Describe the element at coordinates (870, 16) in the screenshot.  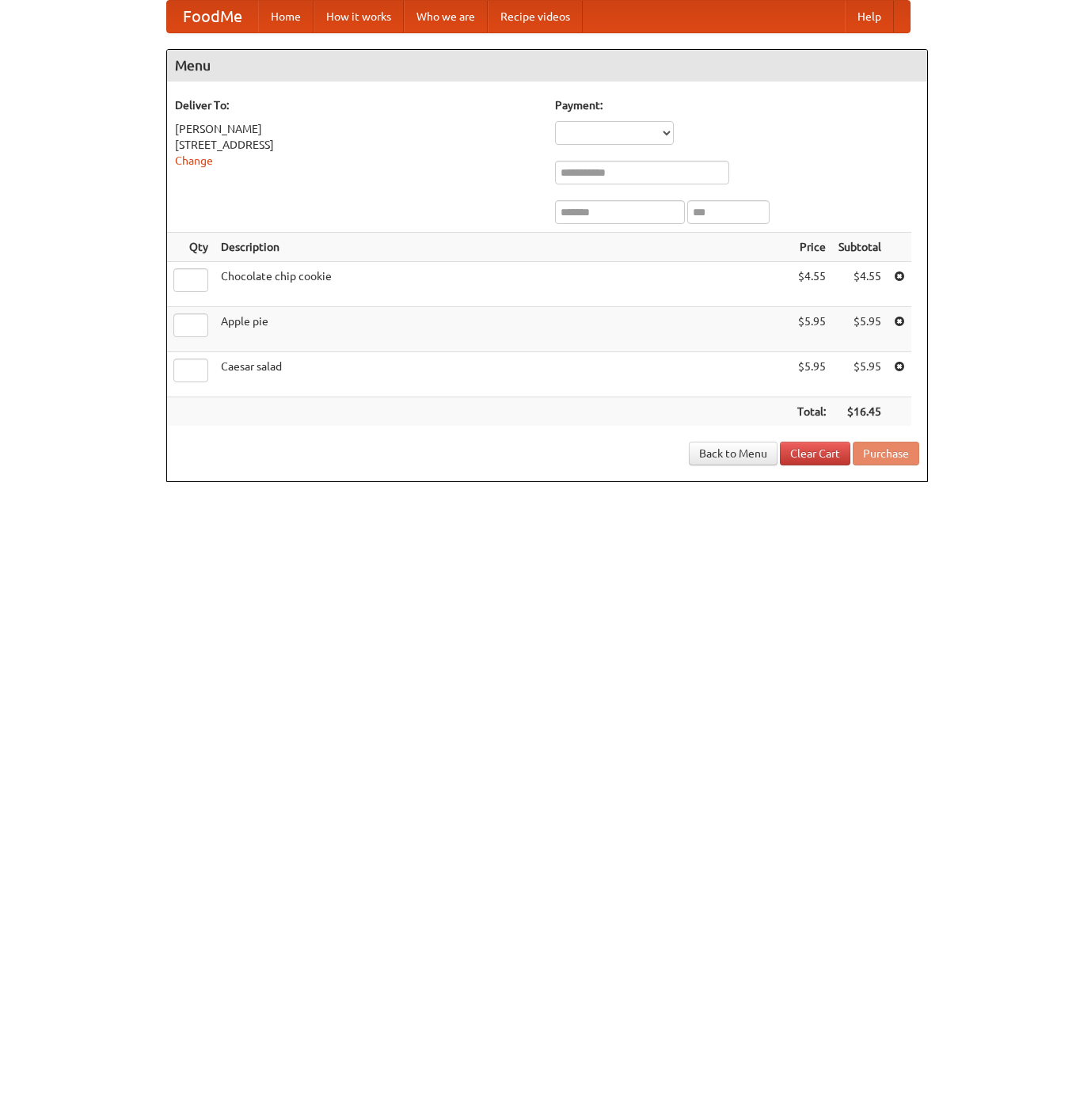
I see `a: Help` at that location.